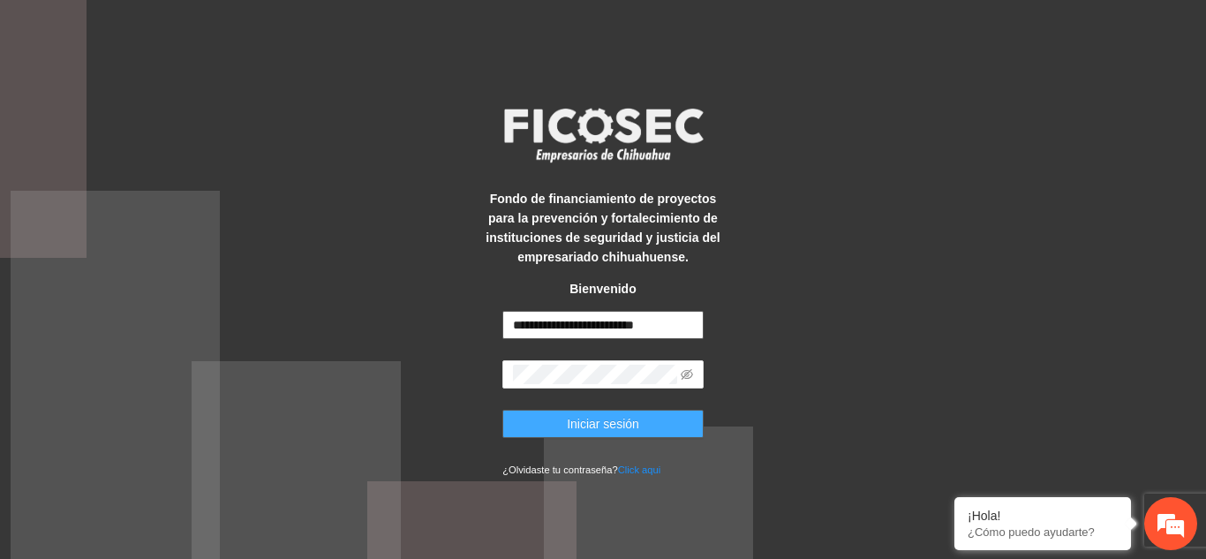  Describe the element at coordinates (603, 135) in the screenshot. I see `img: logo` at that location.